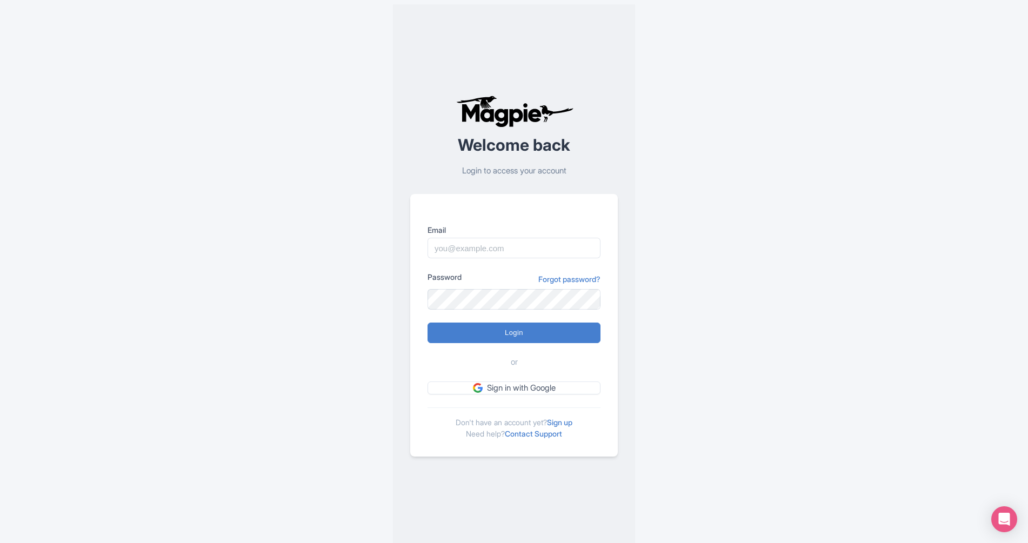  I want to click on a: Contact Support, so click(533, 433).